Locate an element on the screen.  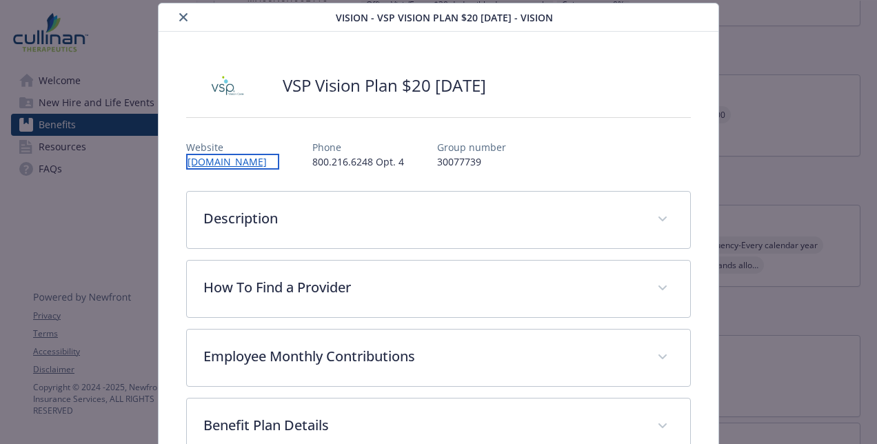
p: Website is located at coordinates (232, 147).